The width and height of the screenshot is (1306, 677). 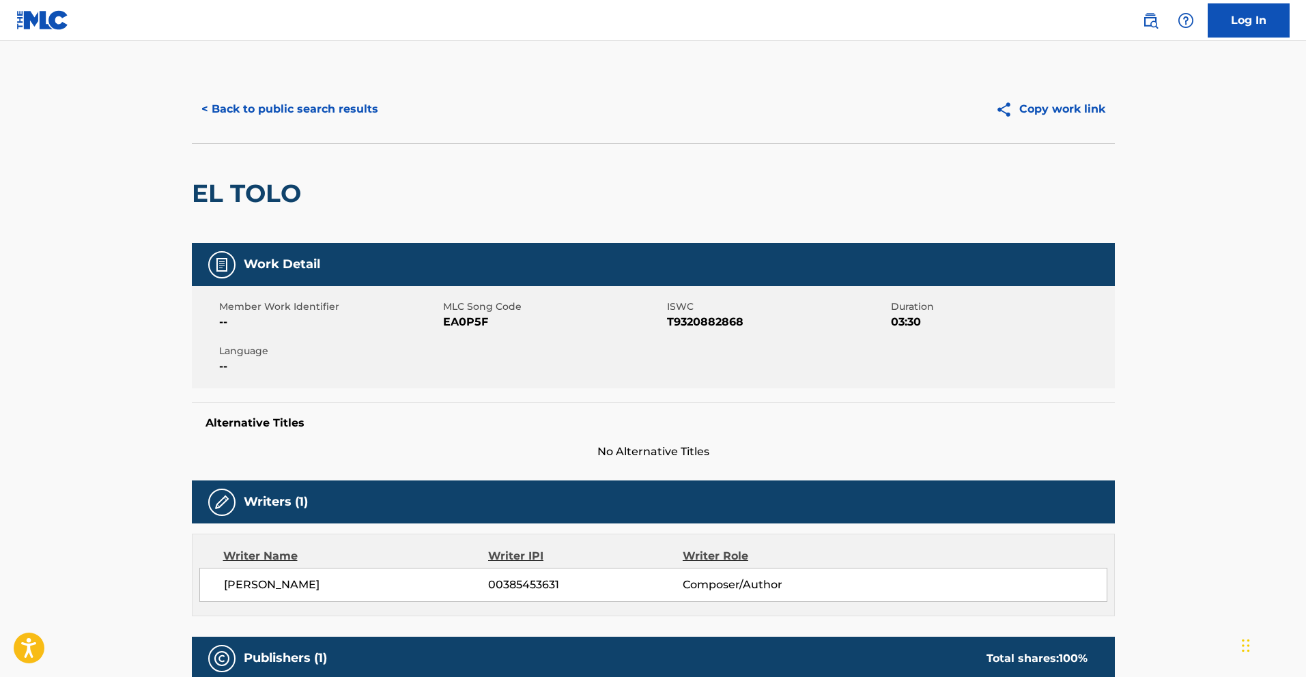 What do you see at coordinates (553, 322) in the screenshot?
I see `span: EA0P5F` at bounding box center [553, 322].